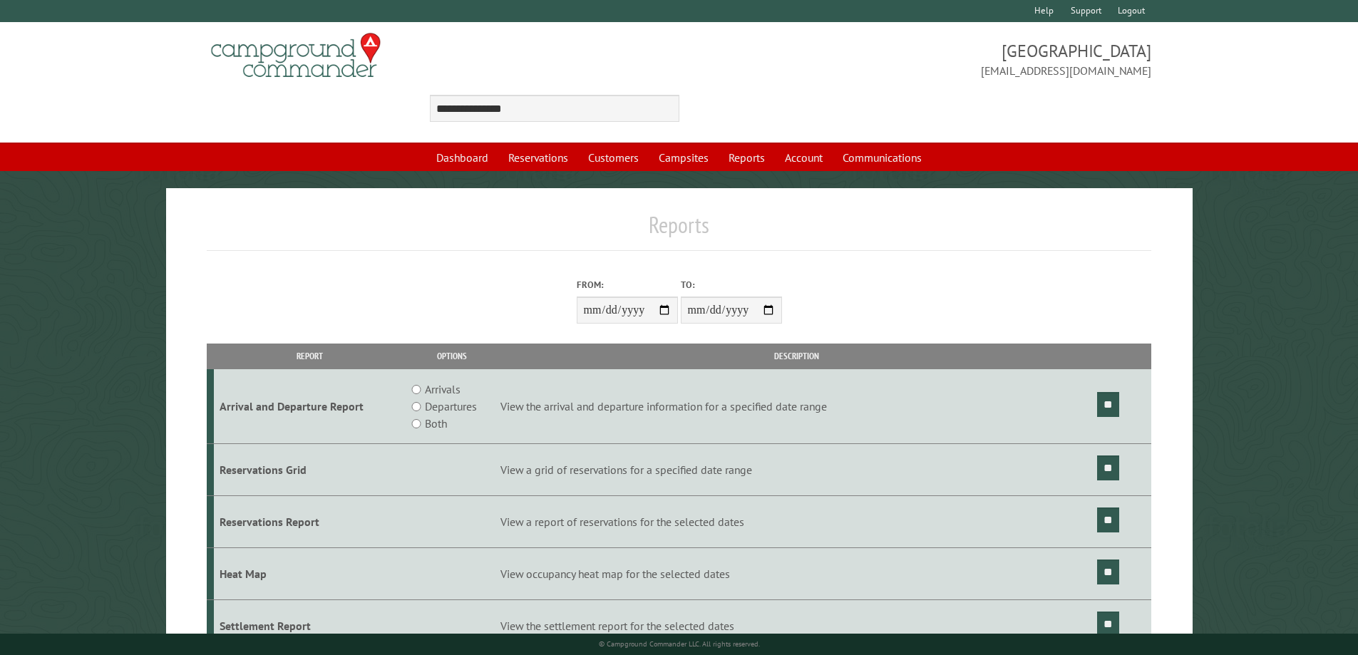 This screenshot has width=1358, height=655. Describe the element at coordinates (684, 158) in the screenshot. I see `a: Campsites` at that location.